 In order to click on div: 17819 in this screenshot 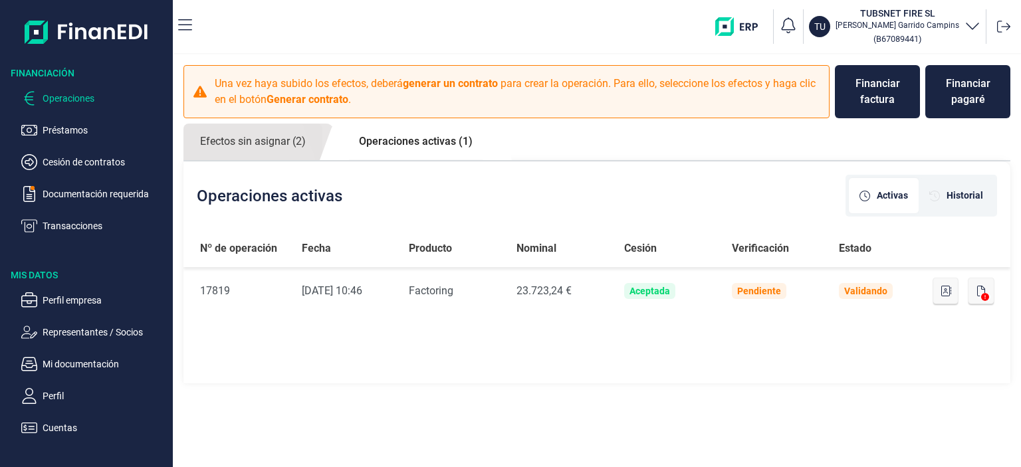, I will do `click(240, 291)`.